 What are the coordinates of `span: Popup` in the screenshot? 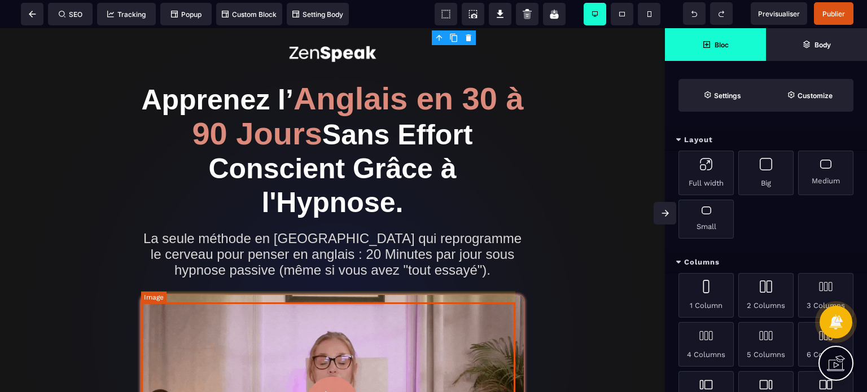 It's located at (186, 14).